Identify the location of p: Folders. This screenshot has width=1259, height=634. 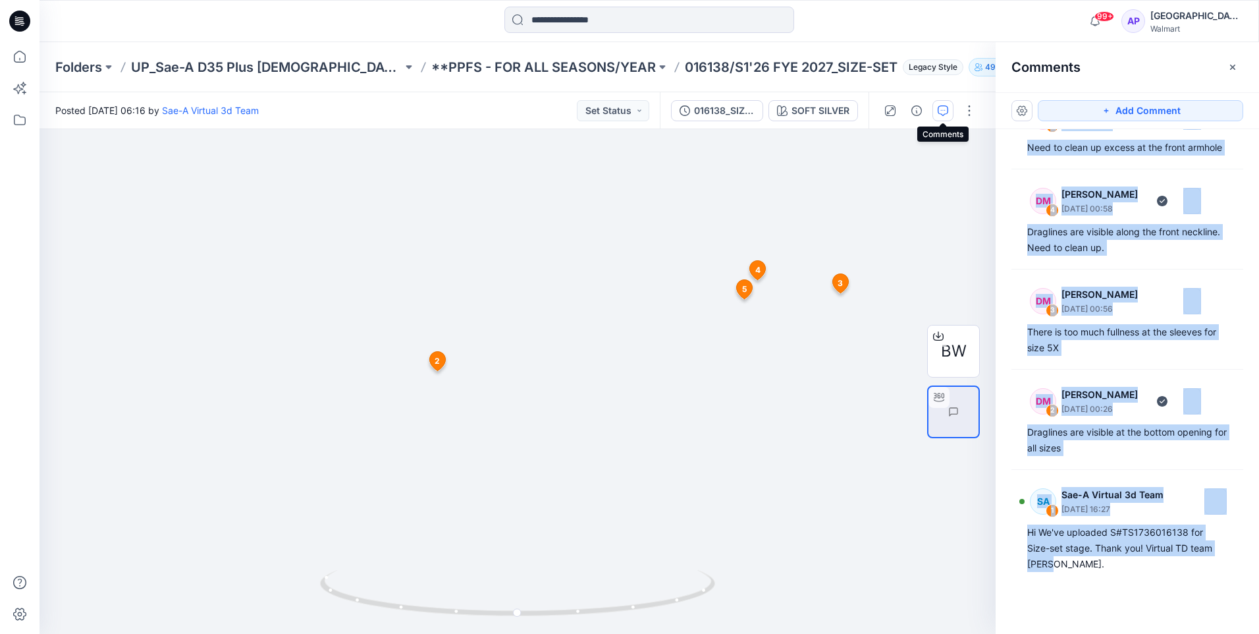
(78, 67).